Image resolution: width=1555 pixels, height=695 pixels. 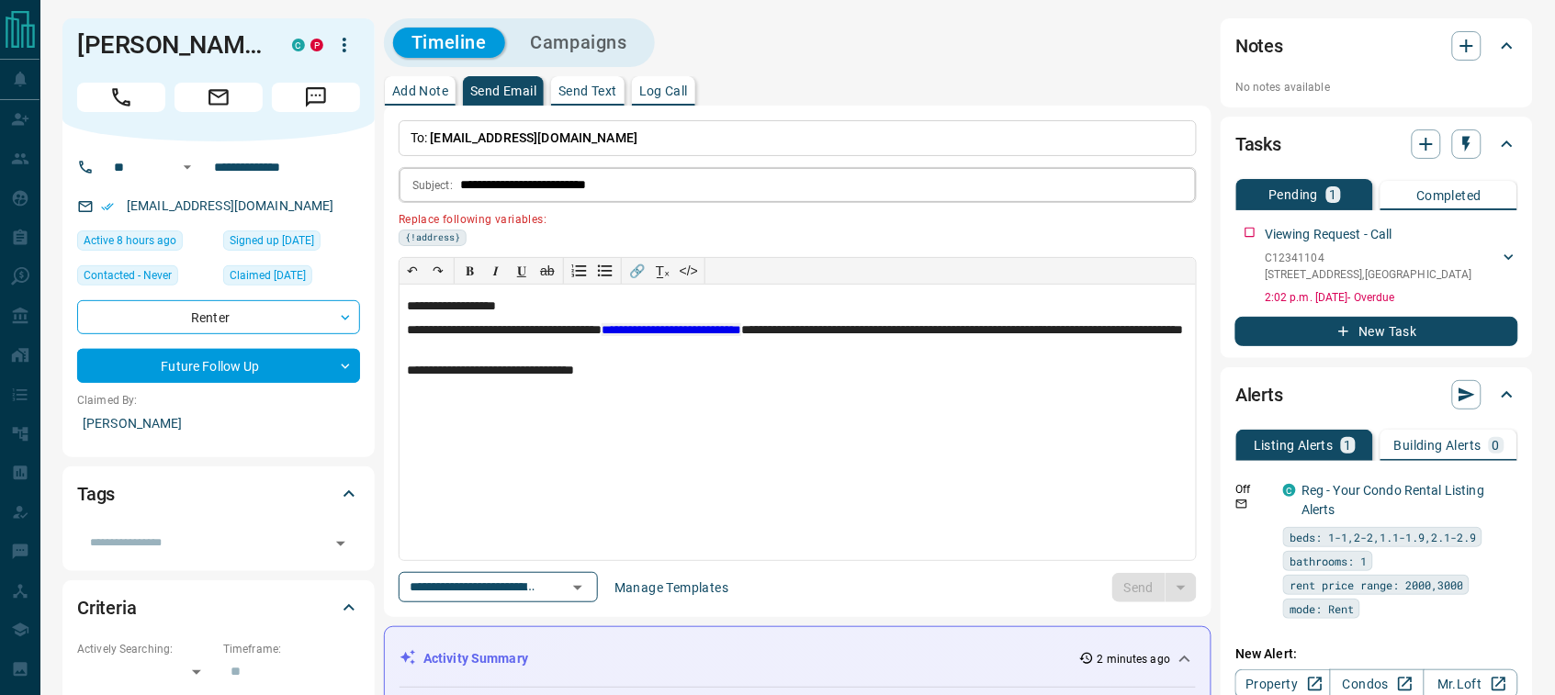 What do you see at coordinates (797, 658) in the screenshot?
I see `div: Activity Summary2 minutes ago` at bounding box center [797, 658].